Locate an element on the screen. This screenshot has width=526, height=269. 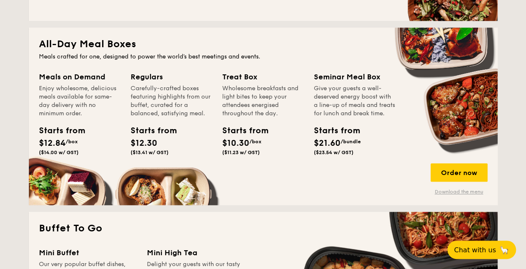
div: Treat Box is located at coordinates (263, 77).